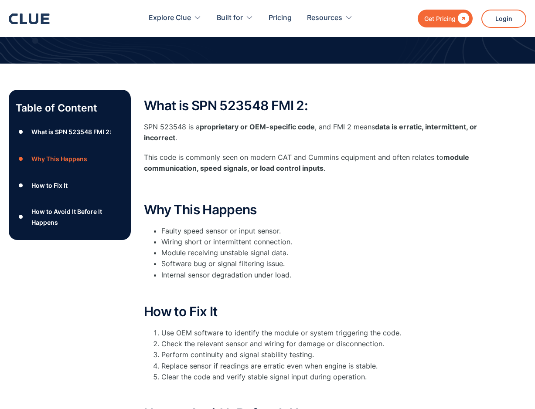 The height and width of the screenshot is (409, 535). What do you see at coordinates (318, 163) in the screenshot?
I see `p: This code is commonly seen on modern CAT and Cummins equipment and often relates to .` at bounding box center [318, 163].